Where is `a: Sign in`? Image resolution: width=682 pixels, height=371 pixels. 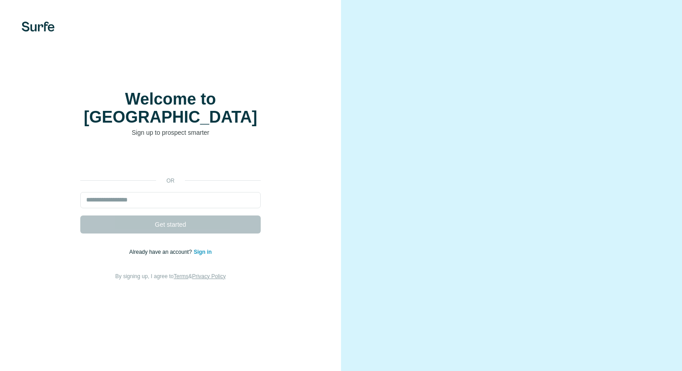
a: Sign in is located at coordinates (203, 252).